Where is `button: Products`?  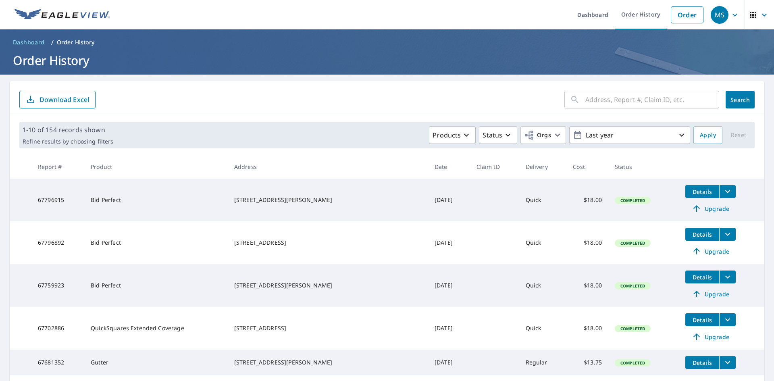
button: Products is located at coordinates (452, 135).